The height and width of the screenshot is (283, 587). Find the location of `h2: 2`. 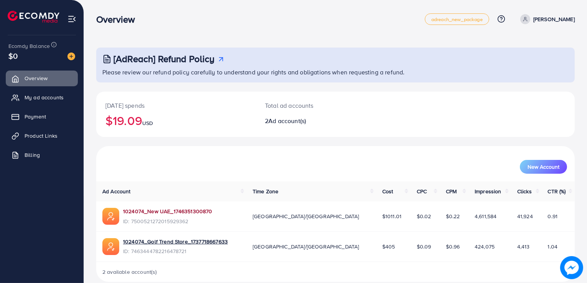

h2: 2 is located at coordinates (316, 121).